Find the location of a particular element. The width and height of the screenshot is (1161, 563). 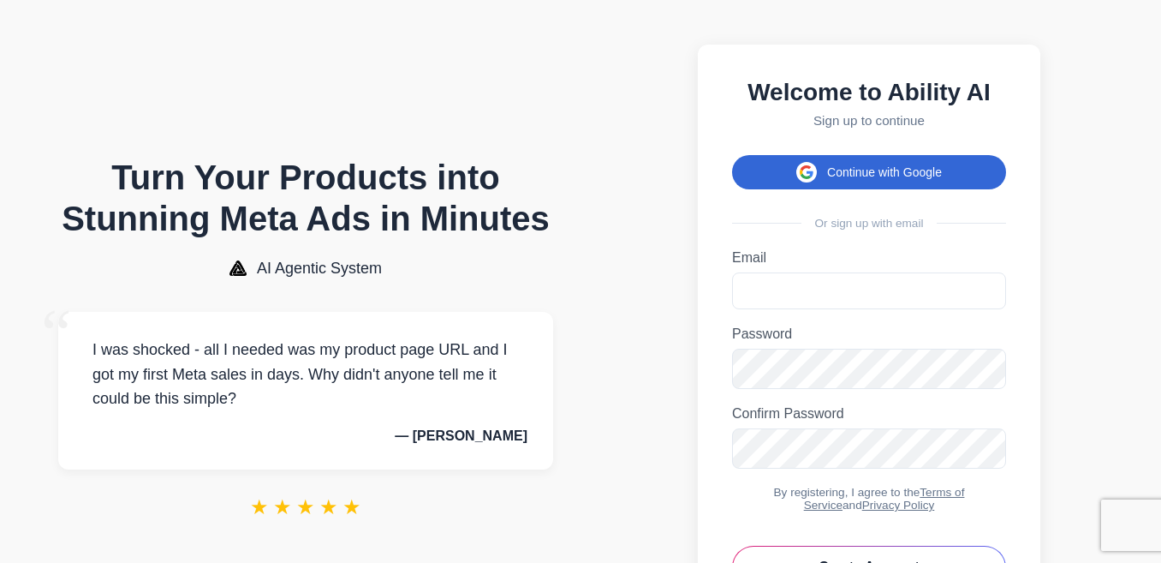

h2: Welcome to Ability AI is located at coordinates (869, 92).